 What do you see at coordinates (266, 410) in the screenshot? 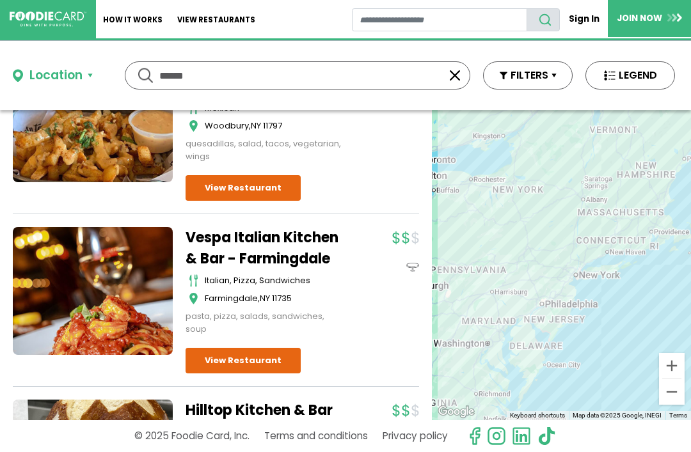
I see `a: Hilltop Kitchen & Bar` at bounding box center [266, 410].